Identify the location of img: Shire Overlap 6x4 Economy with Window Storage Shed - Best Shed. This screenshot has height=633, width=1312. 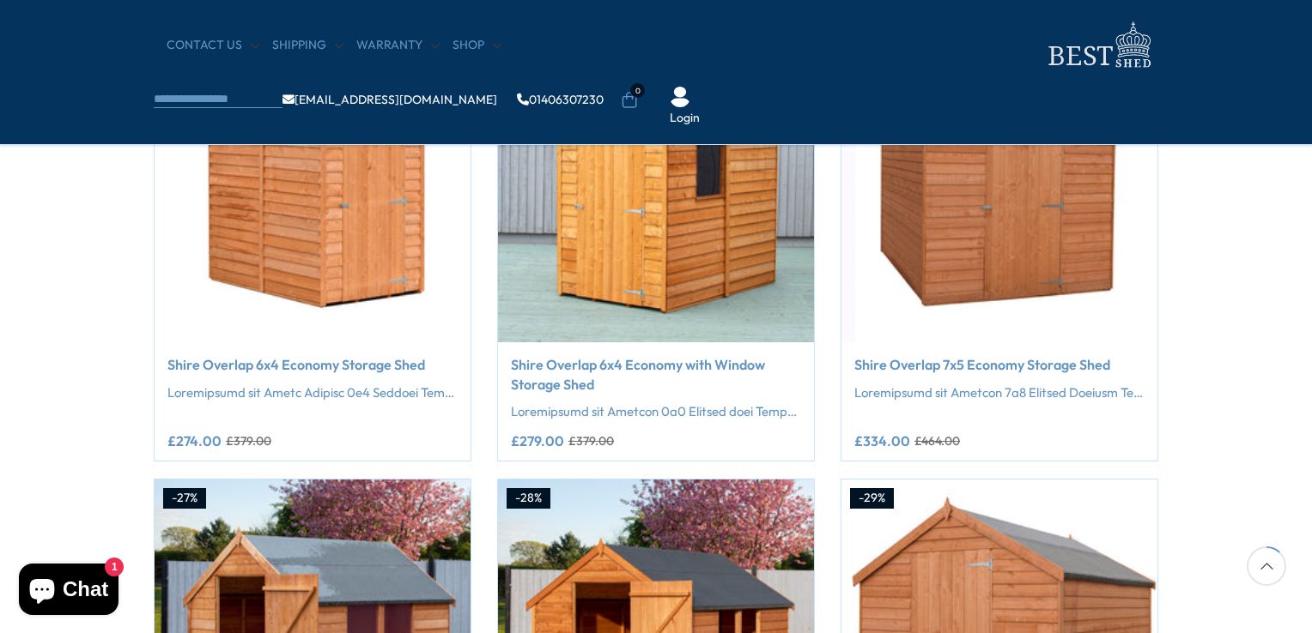
(656, 185).